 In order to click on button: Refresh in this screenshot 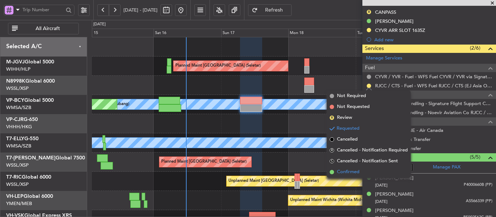, I will do `click(270, 10)`.